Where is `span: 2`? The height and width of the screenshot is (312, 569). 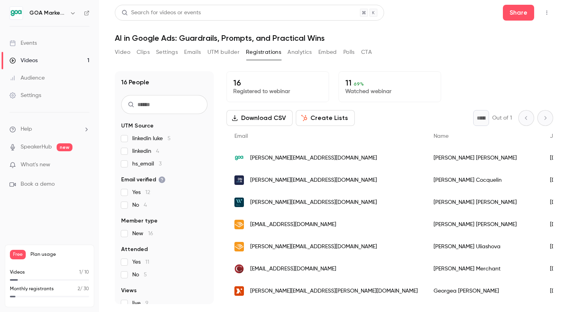
span: 2 is located at coordinates (79, 289).